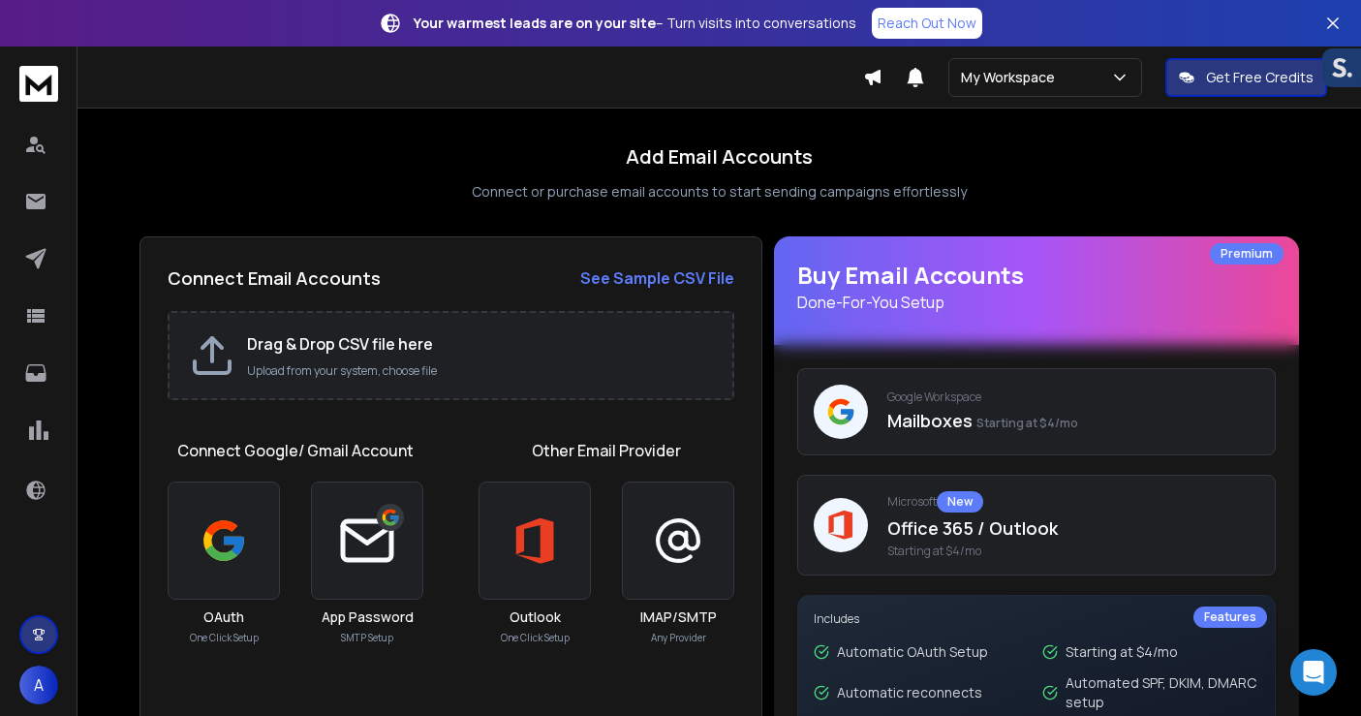 This screenshot has width=1361, height=716. Describe the element at coordinates (912, 652) in the screenshot. I see `p: Automatic OAuth Setup` at that location.